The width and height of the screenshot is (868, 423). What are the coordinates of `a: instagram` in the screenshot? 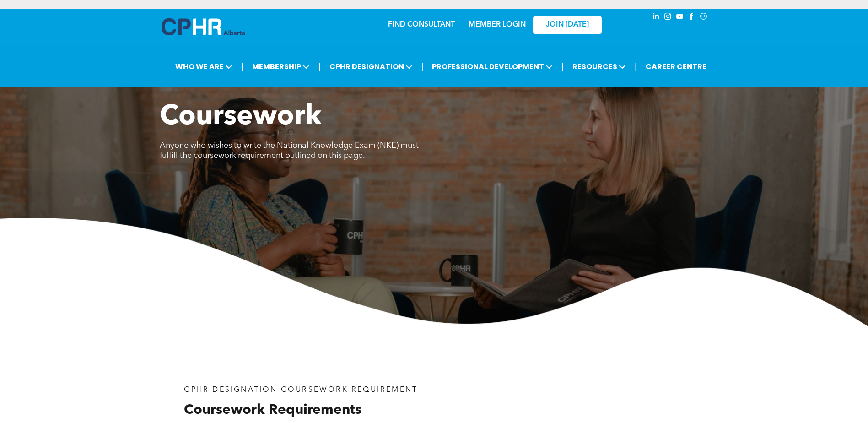 It's located at (668, 17).